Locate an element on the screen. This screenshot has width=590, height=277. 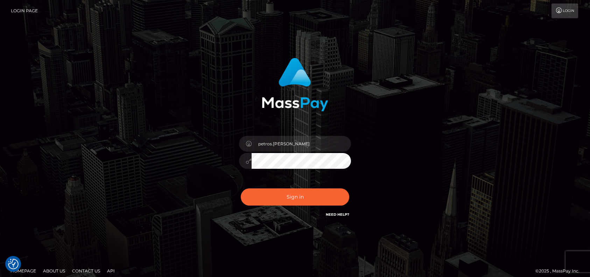
button: Sign in is located at coordinates (295, 197).